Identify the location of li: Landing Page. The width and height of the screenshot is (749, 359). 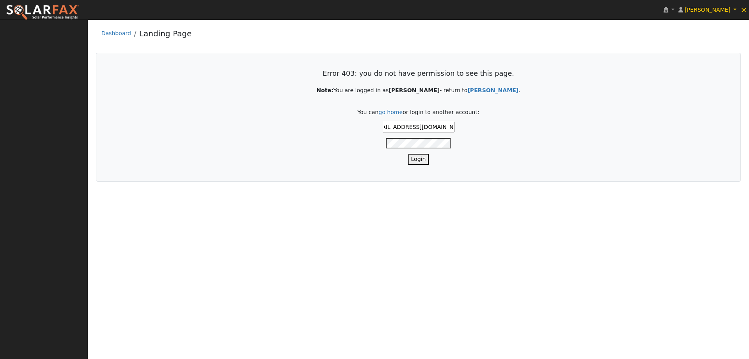
(161, 36).